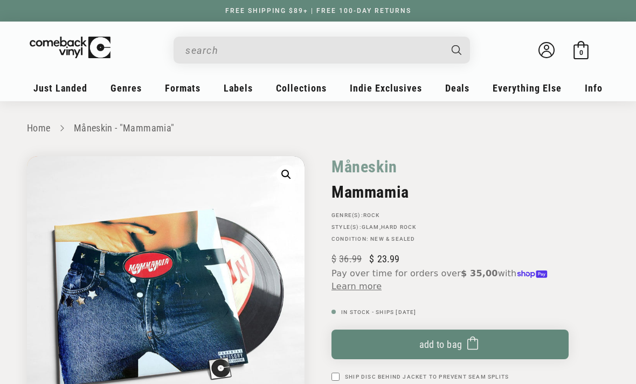  I want to click on span: Indie Exclusives, so click(386, 88).